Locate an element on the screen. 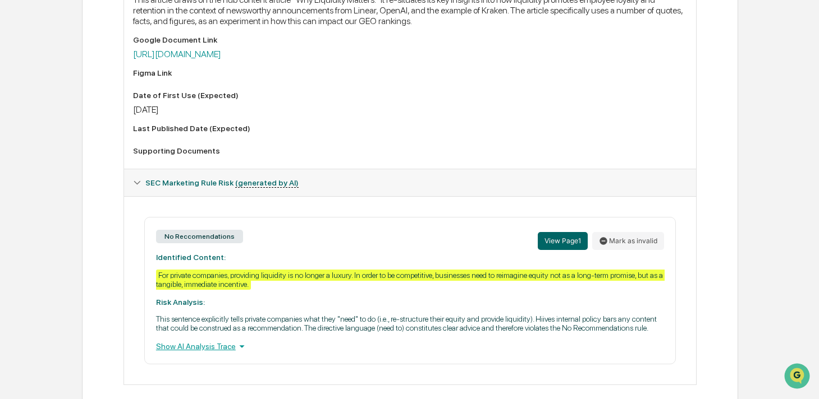 Image resolution: width=819 pixels, height=399 pixels. div: Supporting Documents is located at coordinates (410, 151).